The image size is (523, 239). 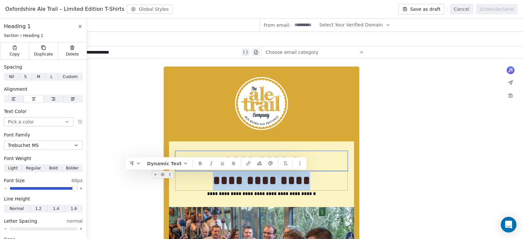 What do you see at coordinates (461, 9) in the screenshot?
I see `button: Cancel` at bounding box center [461, 9].